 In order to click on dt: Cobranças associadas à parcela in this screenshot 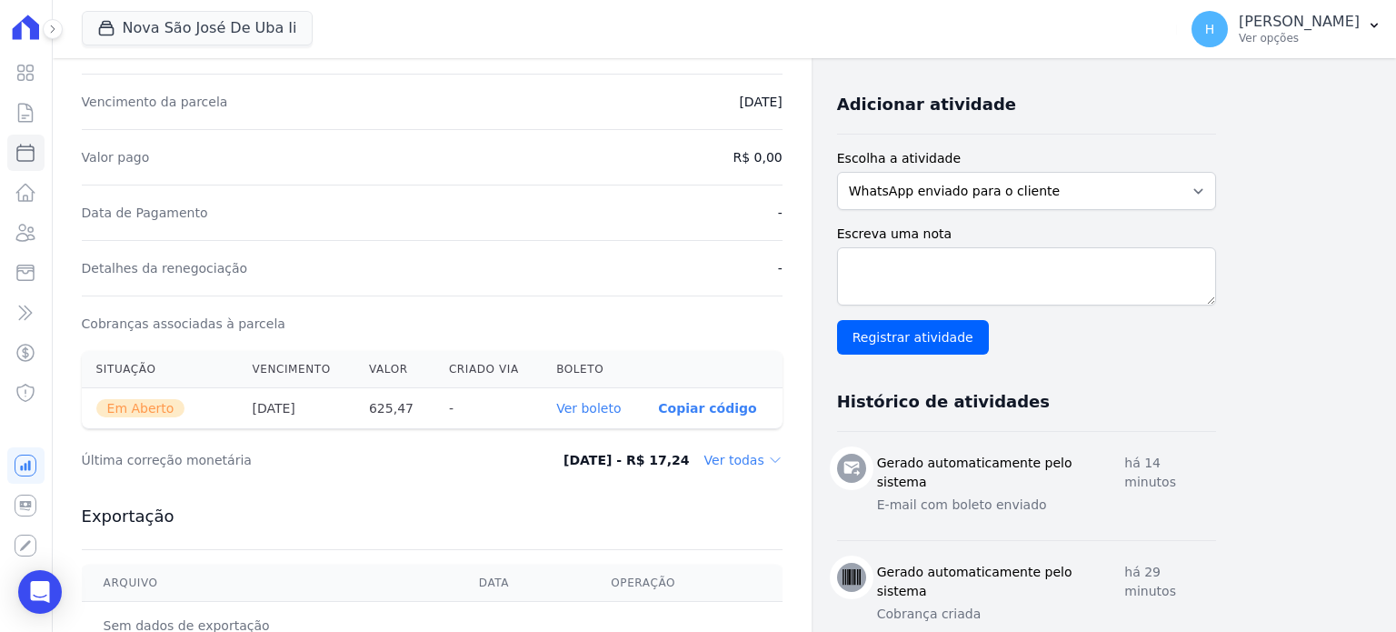, I will do `click(184, 324)`.